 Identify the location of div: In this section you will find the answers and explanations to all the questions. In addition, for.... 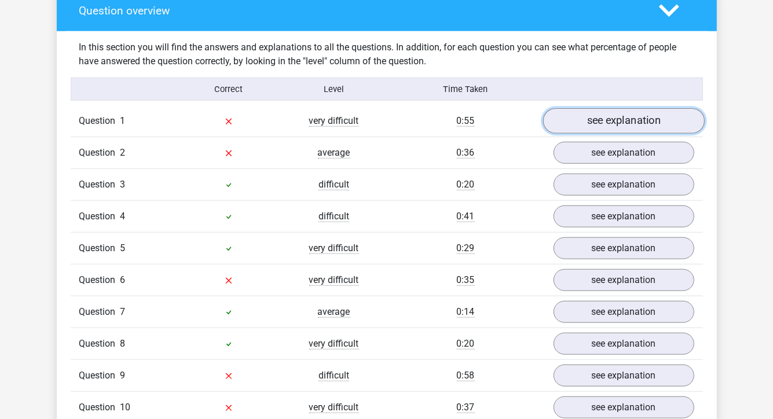
(387, 54).